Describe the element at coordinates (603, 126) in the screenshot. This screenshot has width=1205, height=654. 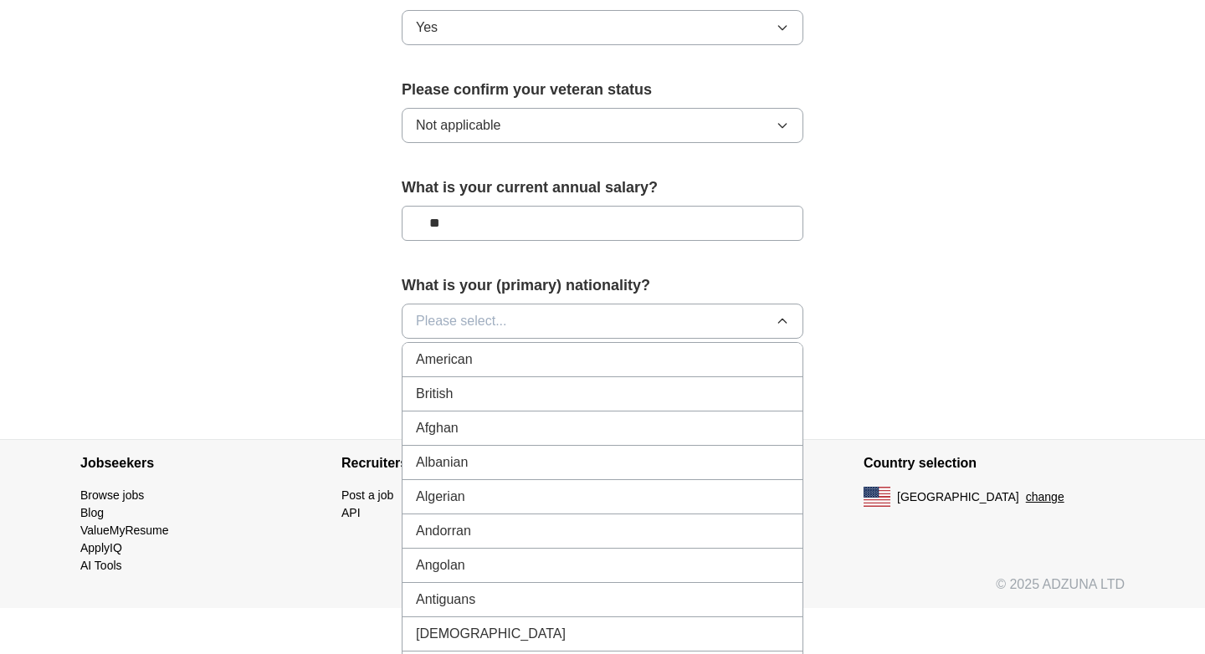
I see `button: Not applicable` at that location.